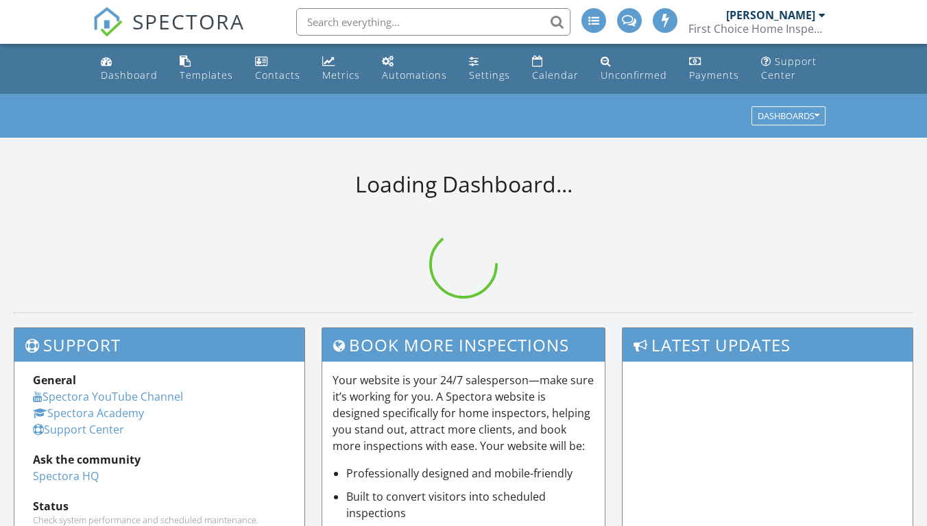 Image resolution: width=927 pixels, height=526 pixels. What do you see at coordinates (788, 117) in the screenshot?
I see `div: Dashboards` at bounding box center [788, 117].